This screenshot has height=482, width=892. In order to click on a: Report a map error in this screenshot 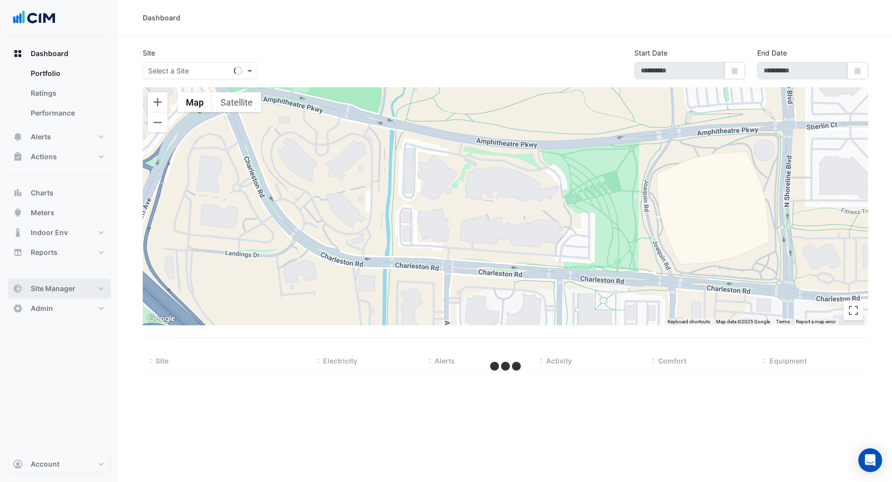, I will do `click(816, 321)`.